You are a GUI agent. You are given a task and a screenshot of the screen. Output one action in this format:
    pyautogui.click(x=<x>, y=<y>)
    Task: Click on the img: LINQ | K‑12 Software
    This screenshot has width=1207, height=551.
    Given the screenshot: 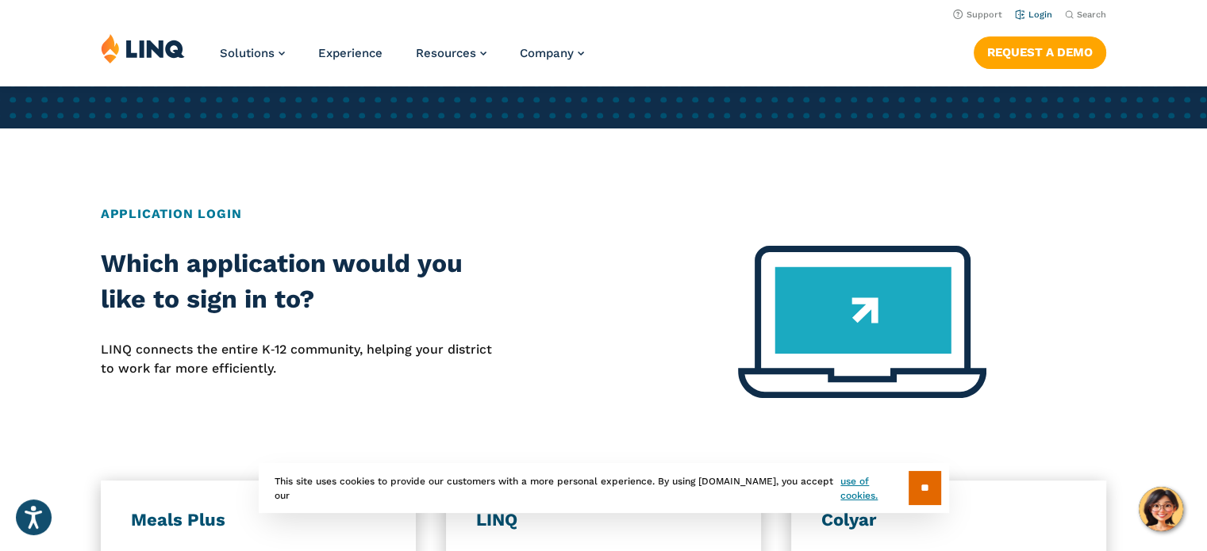 What is the action you would take?
    pyautogui.click(x=143, y=48)
    